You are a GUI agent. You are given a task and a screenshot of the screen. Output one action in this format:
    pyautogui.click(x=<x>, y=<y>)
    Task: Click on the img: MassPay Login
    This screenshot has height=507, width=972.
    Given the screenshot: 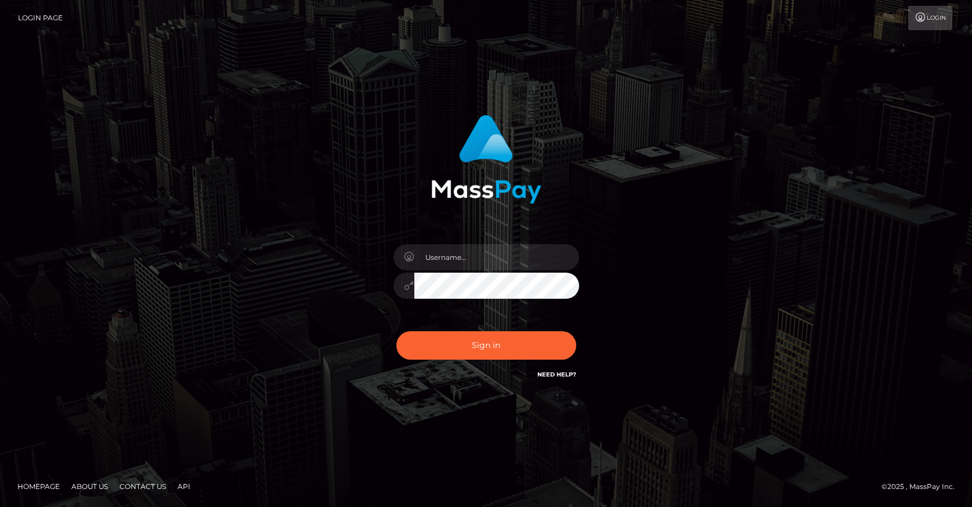 What is the action you would take?
    pyautogui.click(x=487, y=159)
    